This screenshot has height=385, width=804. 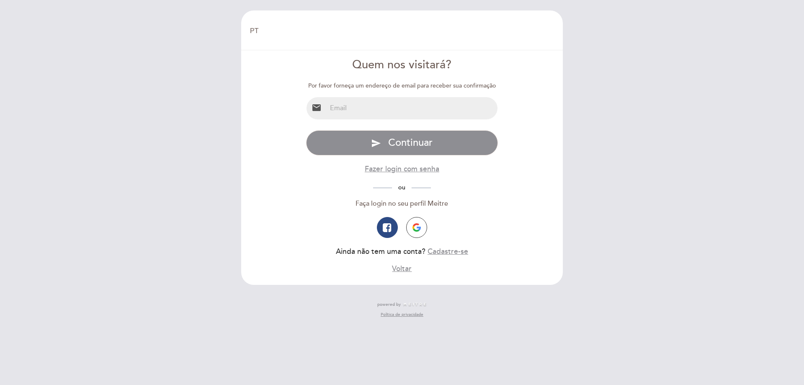 I want to click on div: Quem nos visitará?, so click(x=402, y=65).